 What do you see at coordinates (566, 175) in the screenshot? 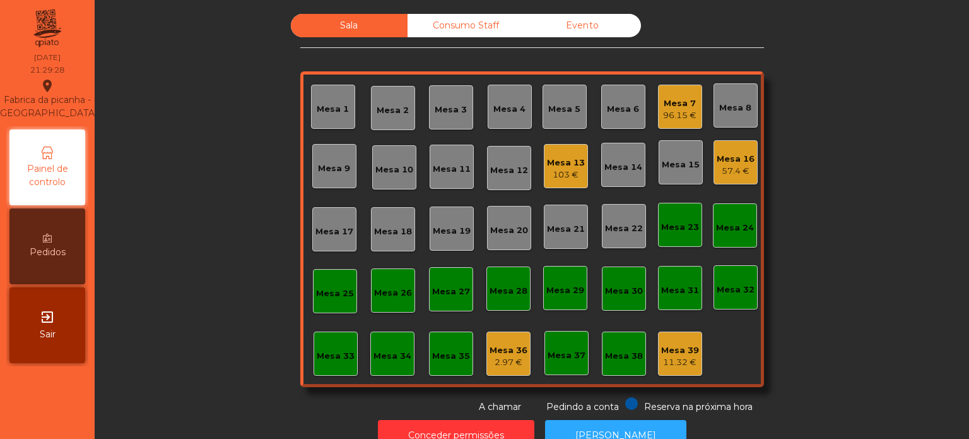
I see `div: 103 €` at bounding box center [566, 175].